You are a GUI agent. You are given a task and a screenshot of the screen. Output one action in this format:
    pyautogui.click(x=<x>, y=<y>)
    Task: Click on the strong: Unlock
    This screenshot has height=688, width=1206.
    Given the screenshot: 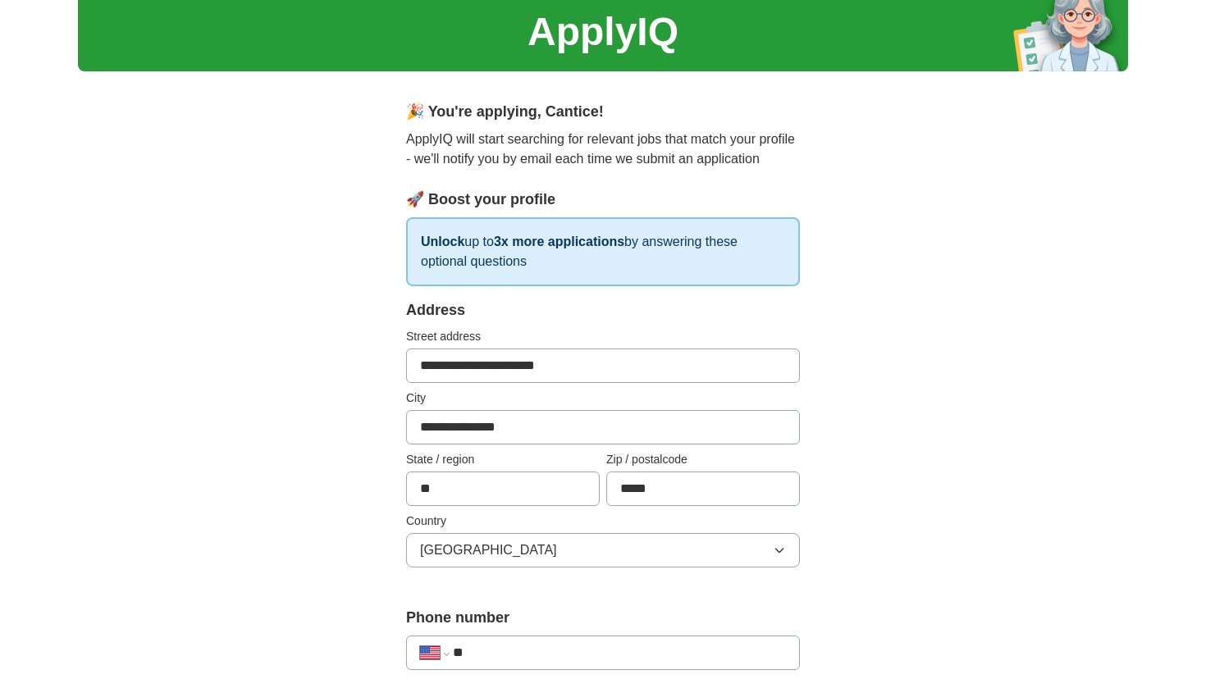 What is the action you would take?
    pyautogui.click(x=442, y=241)
    